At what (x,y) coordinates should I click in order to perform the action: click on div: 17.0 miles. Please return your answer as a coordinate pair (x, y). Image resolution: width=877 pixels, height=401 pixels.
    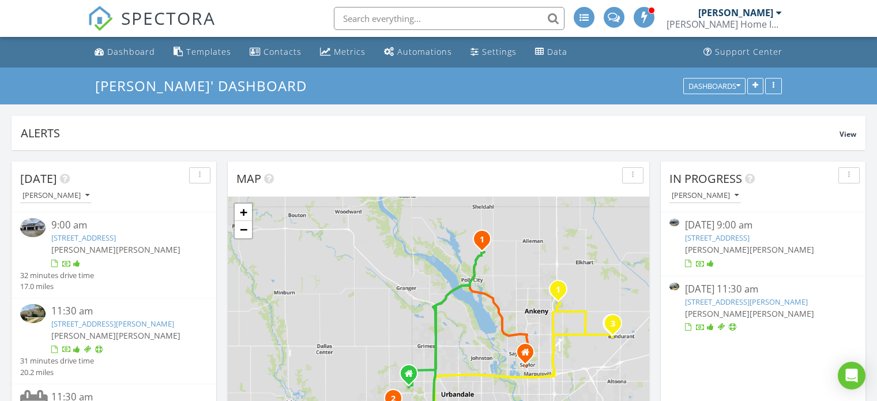
    Looking at the image, I should click on (57, 286).